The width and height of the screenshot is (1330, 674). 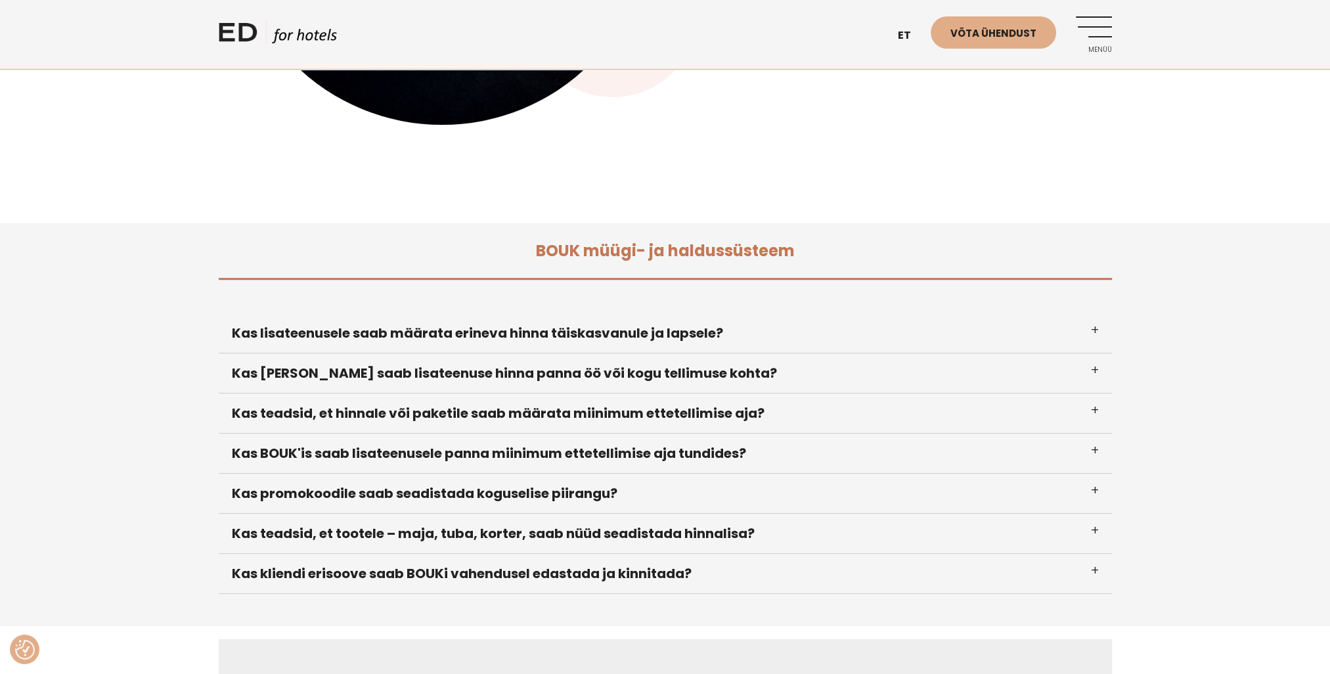 I want to click on h3: Kas kliendi erisoove saab BOUKi vahendusel edastada ja kinnitada?, so click(x=665, y=573).